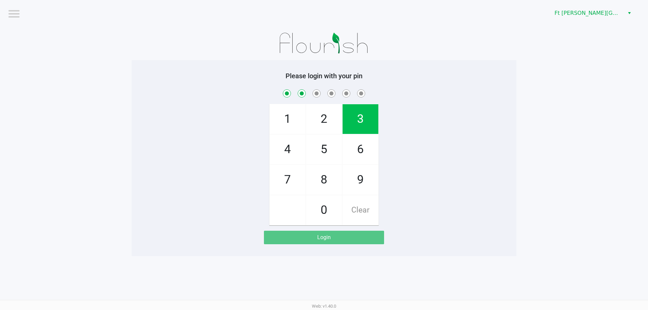 This screenshot has width=648, height=310. What do you see at coordinates (324, 76) in the screenshot?
I see `h5: Please login with your pin` at bounding box center [324, 76].